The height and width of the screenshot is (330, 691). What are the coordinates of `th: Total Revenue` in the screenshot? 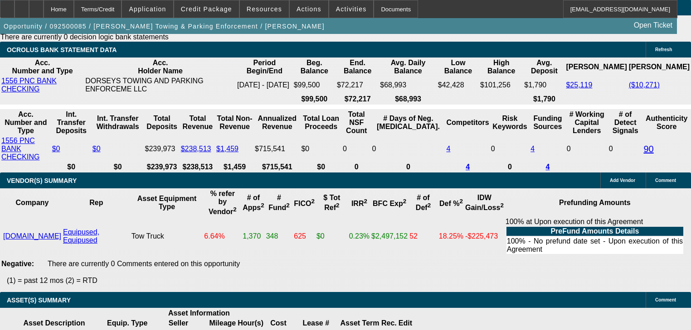 It's located at (198, 123).